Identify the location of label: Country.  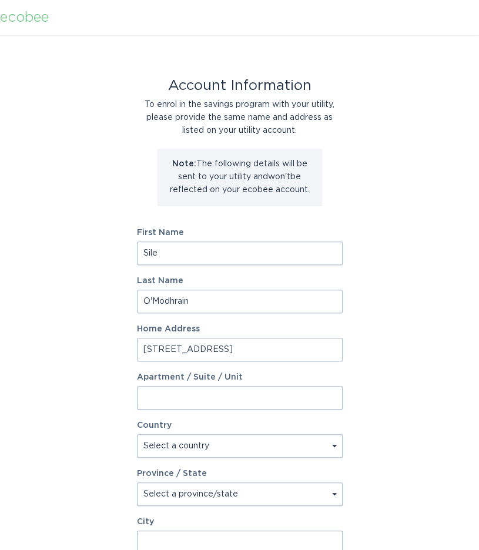
(154, 425).